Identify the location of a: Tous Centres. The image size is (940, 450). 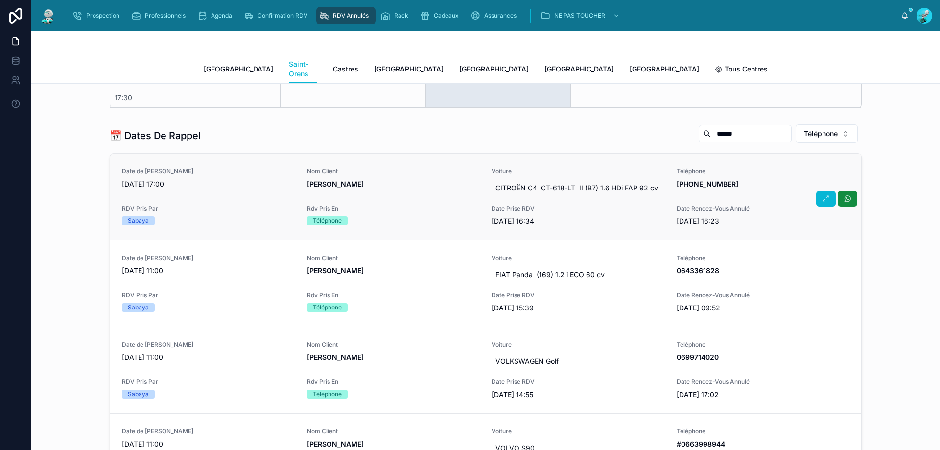
(742, 70).